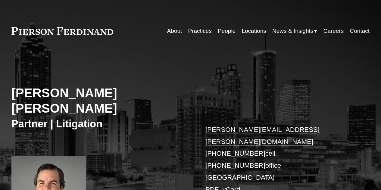 The height and width of the screenshot is (190, 381). What do you see at coordinates (200, 31) in the screenshot?
I see `a: Practices` at bounding box center [200, 31].